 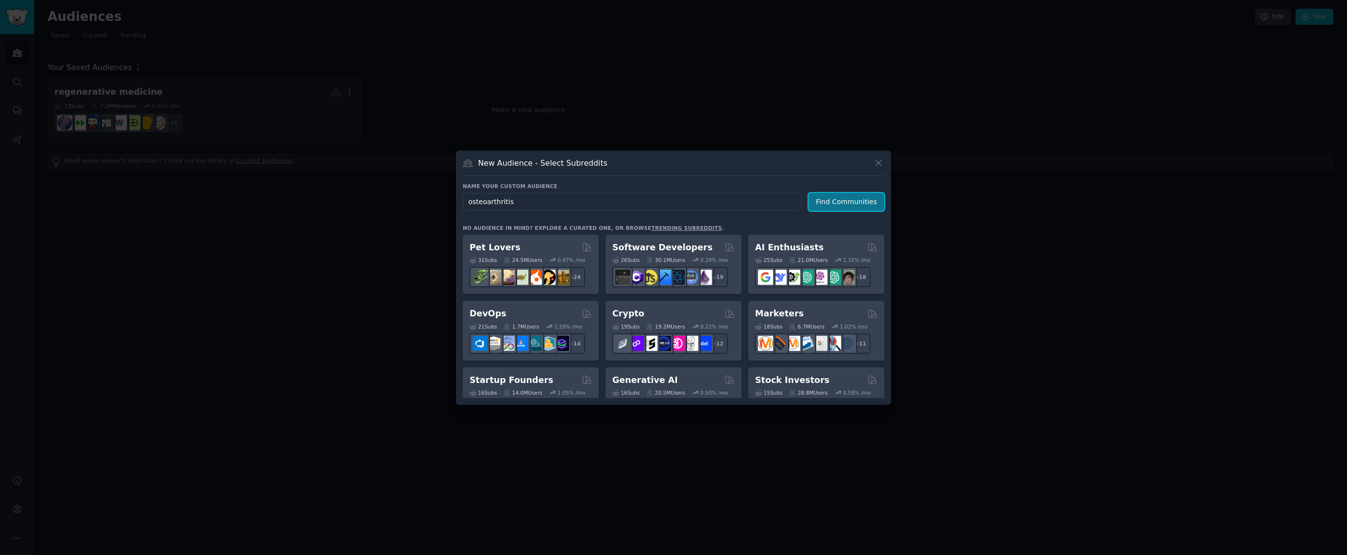 What do you see at coordinates (511, 380) in the screenshot?
I see `h2: Startup Founders` at bounding box center [511, 380].